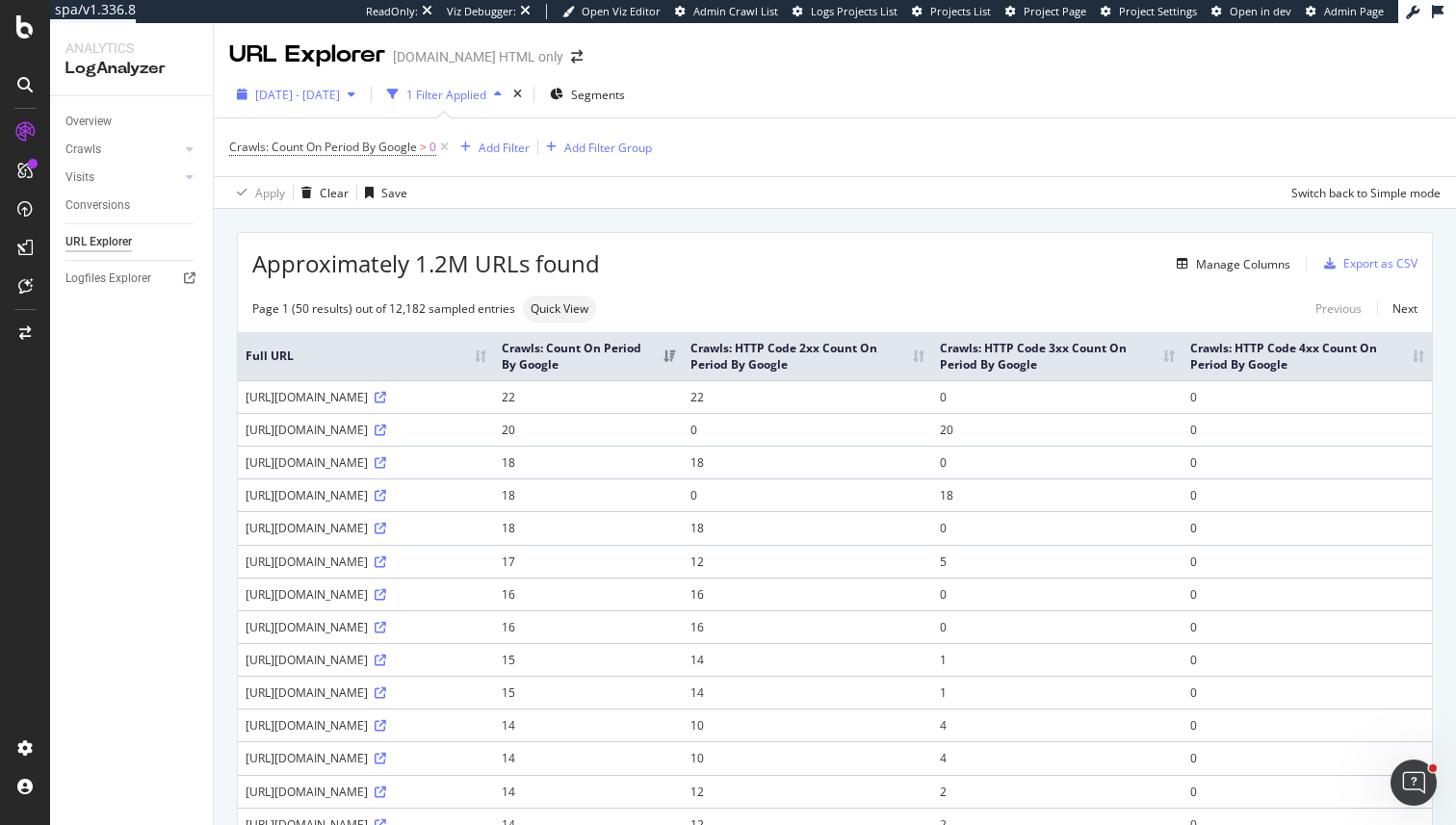  What do you see at coordinates (1252, 12) in the screenshot?
I see `a: Open in dev` at bounding box center [1252, 12].